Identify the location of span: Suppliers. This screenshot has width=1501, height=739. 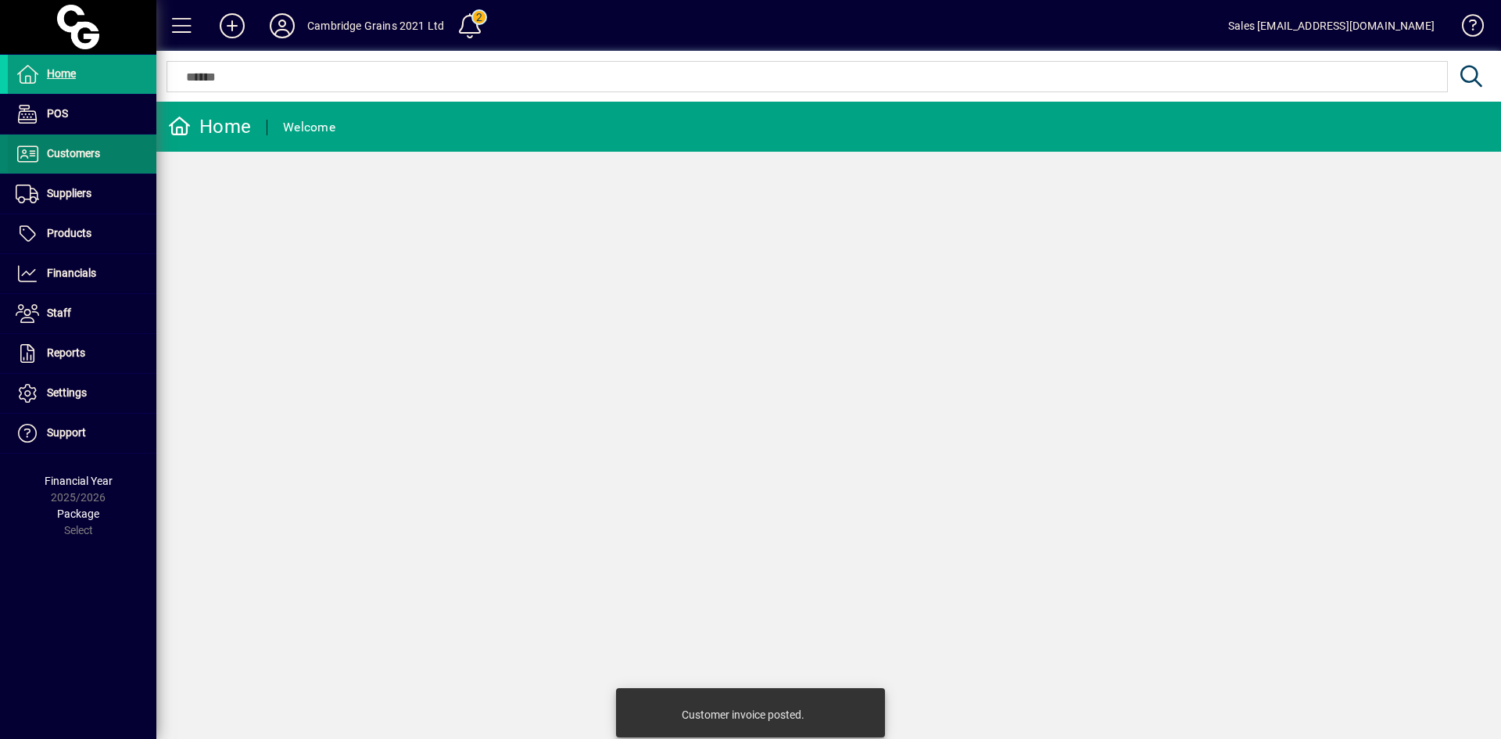
(69, 193).